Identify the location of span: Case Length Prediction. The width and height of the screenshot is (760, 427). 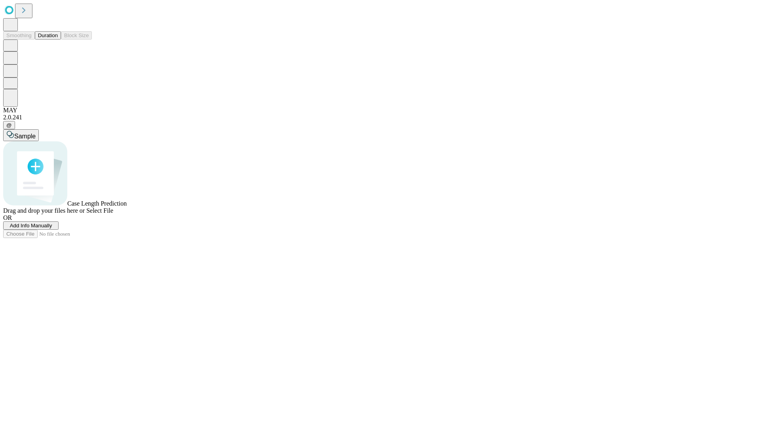
(97, 203).